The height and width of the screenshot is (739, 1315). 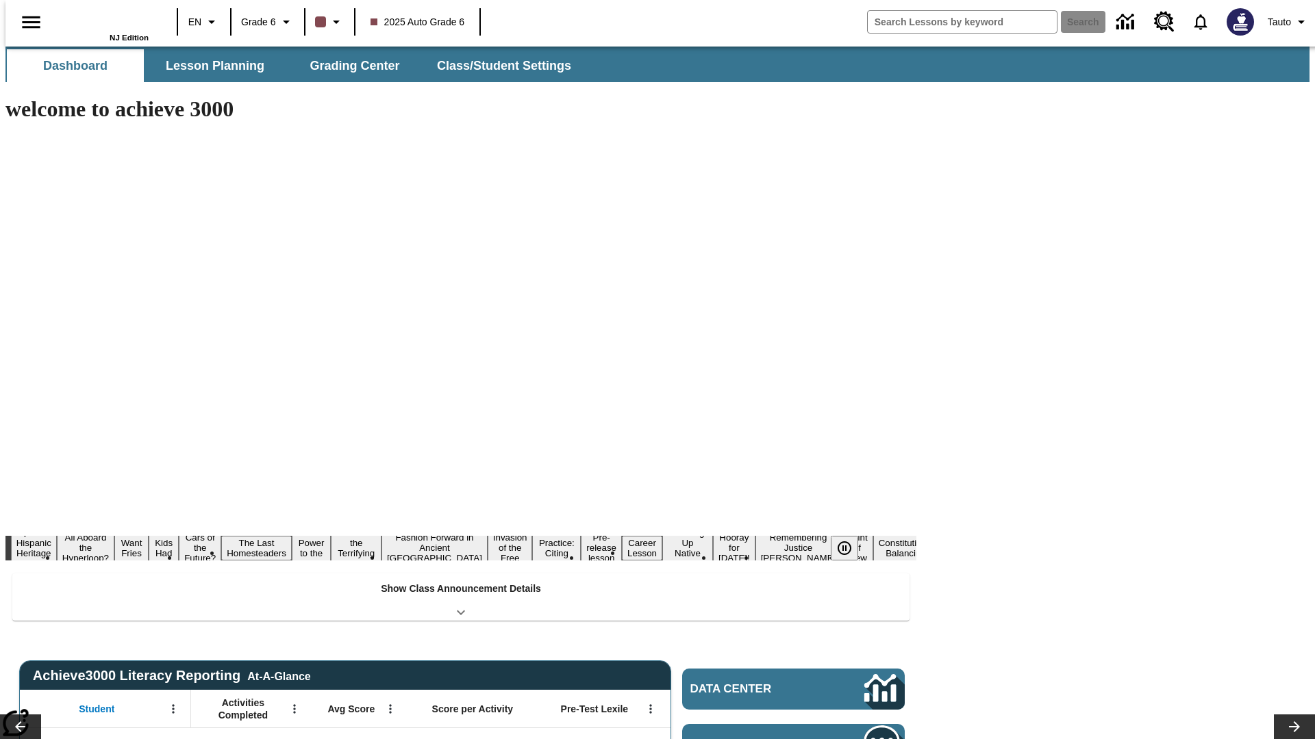 I want to click on img: Avatar, so click(x=1240, y=22).